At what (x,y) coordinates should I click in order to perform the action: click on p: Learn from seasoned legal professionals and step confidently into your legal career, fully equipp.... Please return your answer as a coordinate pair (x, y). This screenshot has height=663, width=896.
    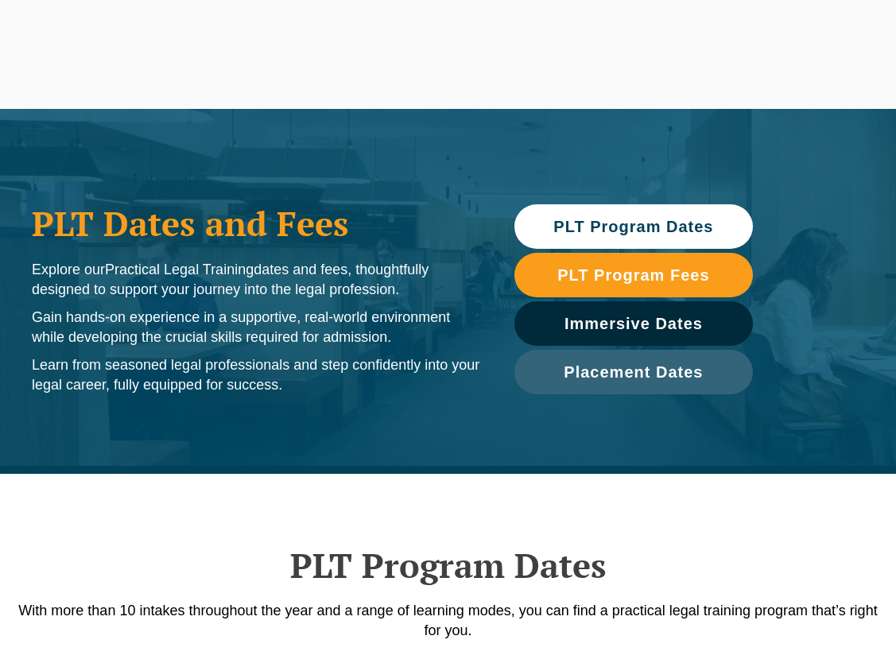
    Looking at the image, I should click on (257, 375).